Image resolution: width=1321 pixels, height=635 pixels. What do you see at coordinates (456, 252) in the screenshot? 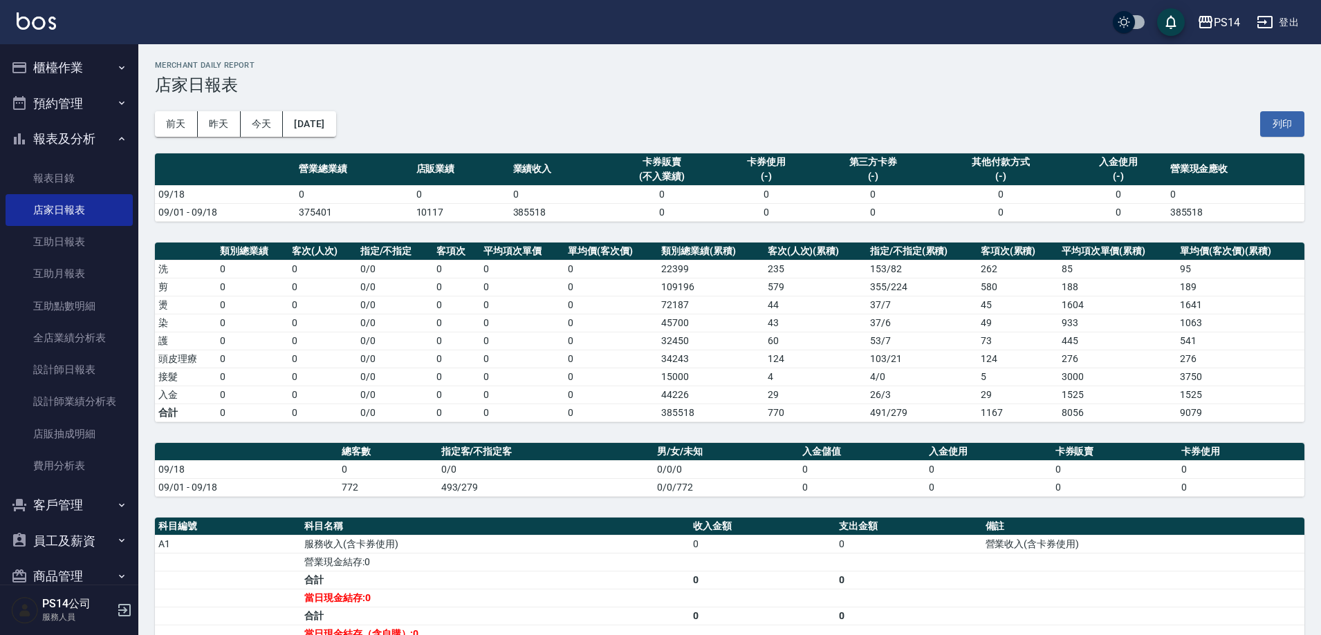
I see `th: 客項次` at bounding box center [456, 252].